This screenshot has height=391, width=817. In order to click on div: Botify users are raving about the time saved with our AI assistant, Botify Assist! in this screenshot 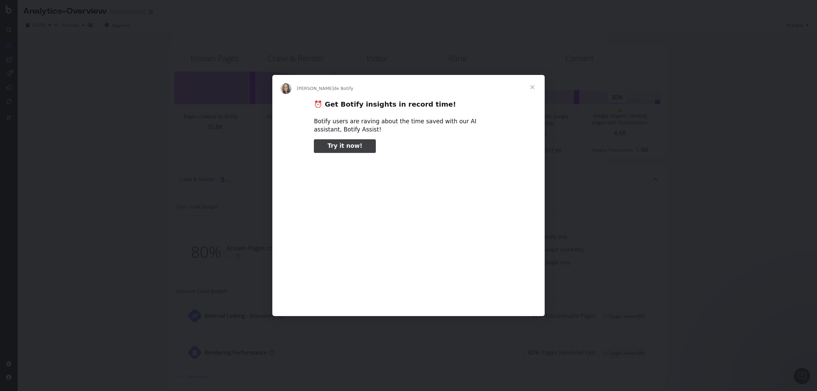, I will do `click(408, 126)`.